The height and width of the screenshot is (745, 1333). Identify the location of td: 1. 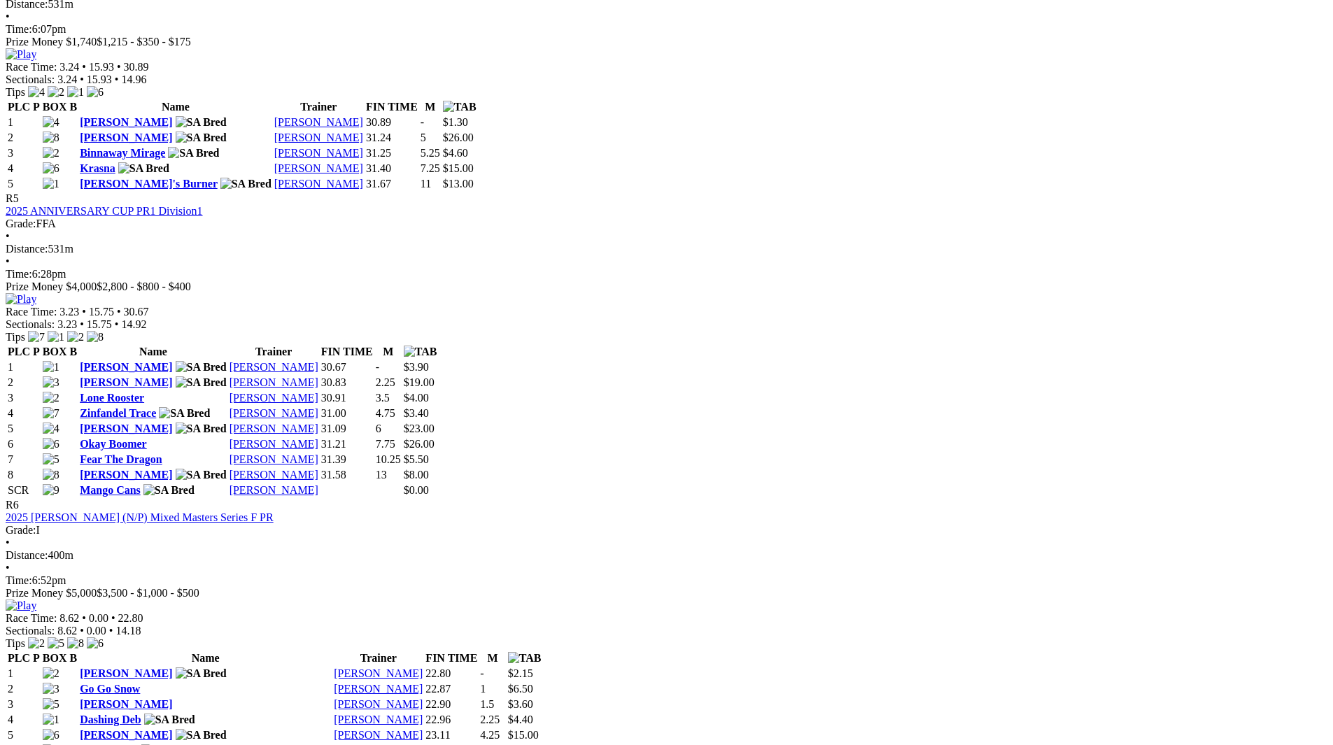
(24, 367).